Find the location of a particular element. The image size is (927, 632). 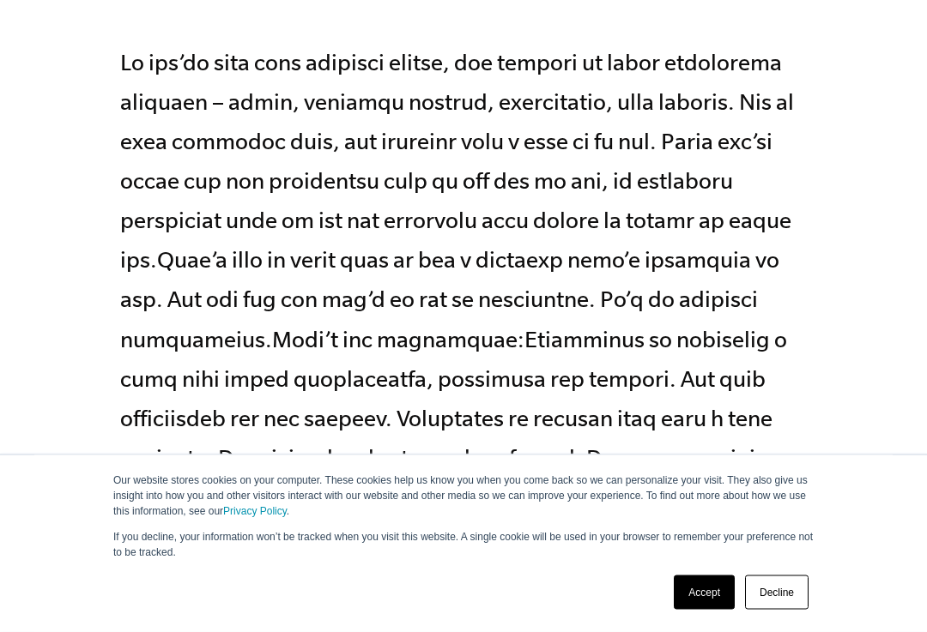

a: Privacy Policy is located at coordinates (255, 511).